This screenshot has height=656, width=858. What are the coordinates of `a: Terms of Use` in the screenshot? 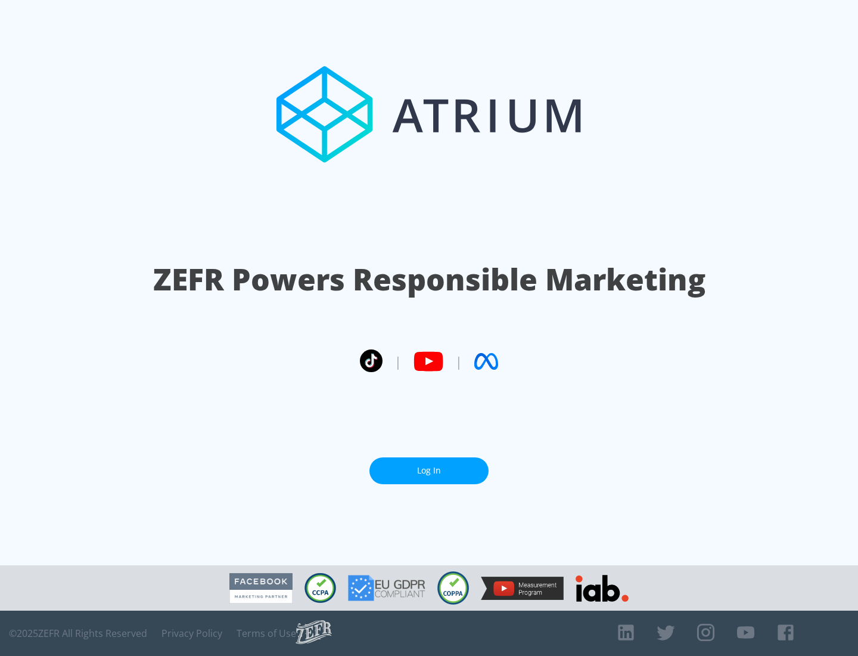 It's located at (266, 633).